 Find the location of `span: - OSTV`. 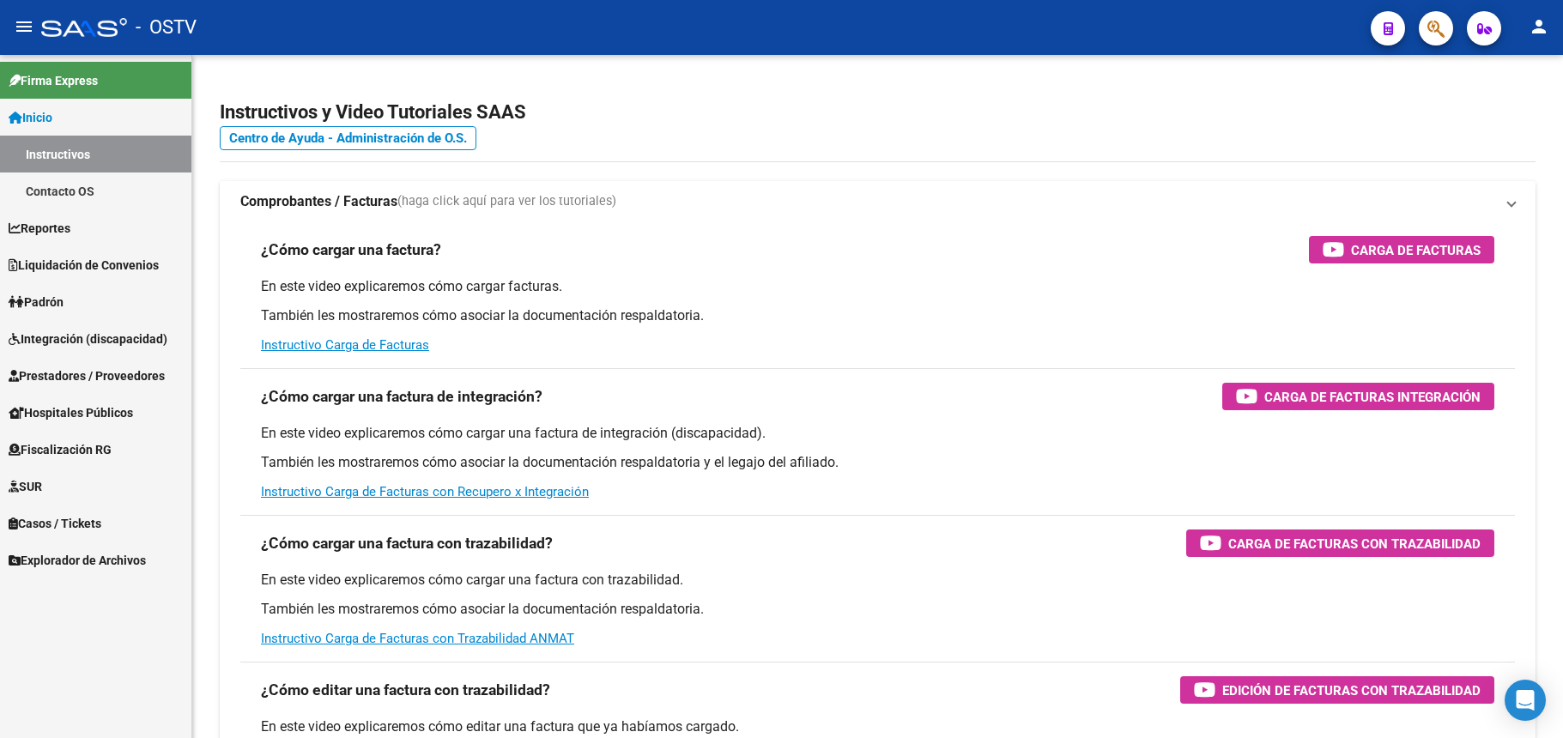

span: - OSTV is located at coordinates (166, 27).